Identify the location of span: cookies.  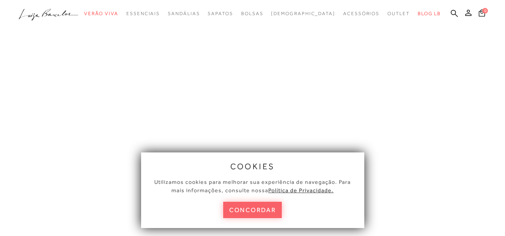
(253, 167).